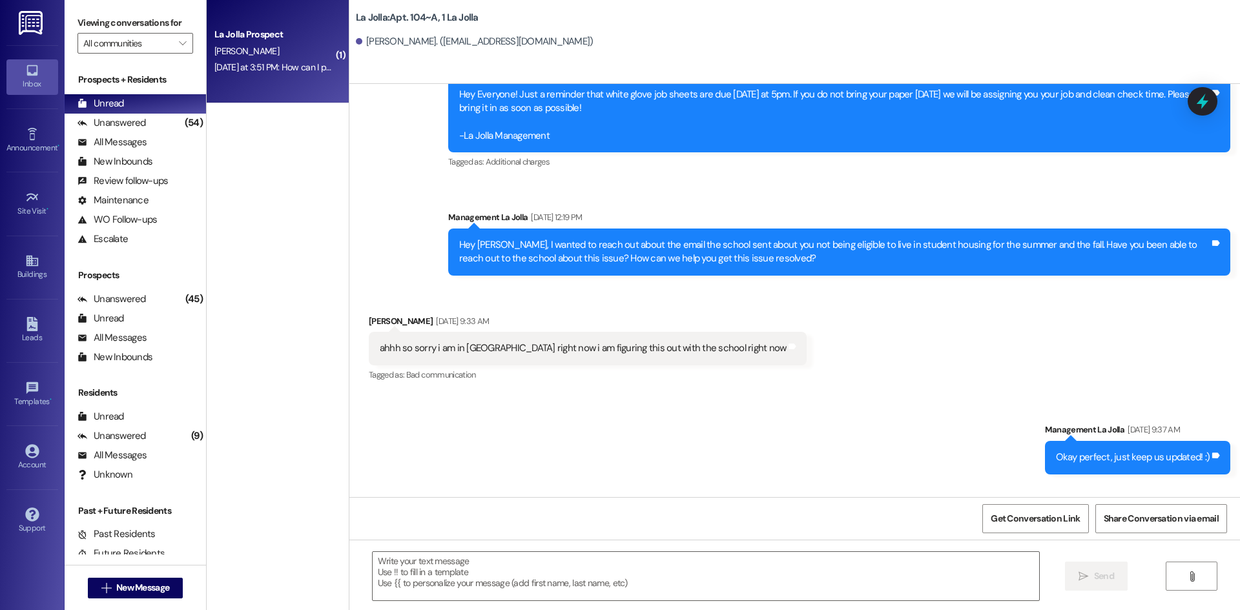 This screenshot has width=1240, height=610. What do you see at coordinates (1103, 576) in the screenshot?
I see `span: Send` at bounding box center [1103, 576].